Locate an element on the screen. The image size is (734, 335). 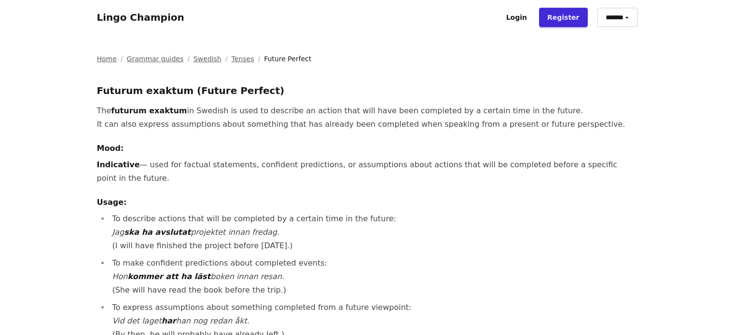
nav: Breadcrumb is located at coordinates (367, 59).